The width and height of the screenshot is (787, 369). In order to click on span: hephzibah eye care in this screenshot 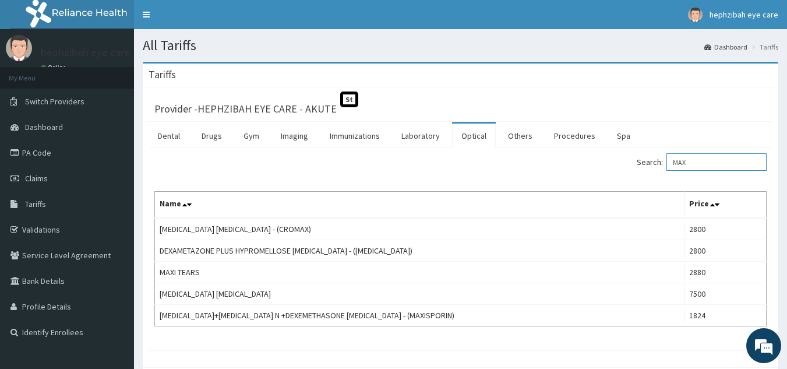, I will do `click(744, 15)`.